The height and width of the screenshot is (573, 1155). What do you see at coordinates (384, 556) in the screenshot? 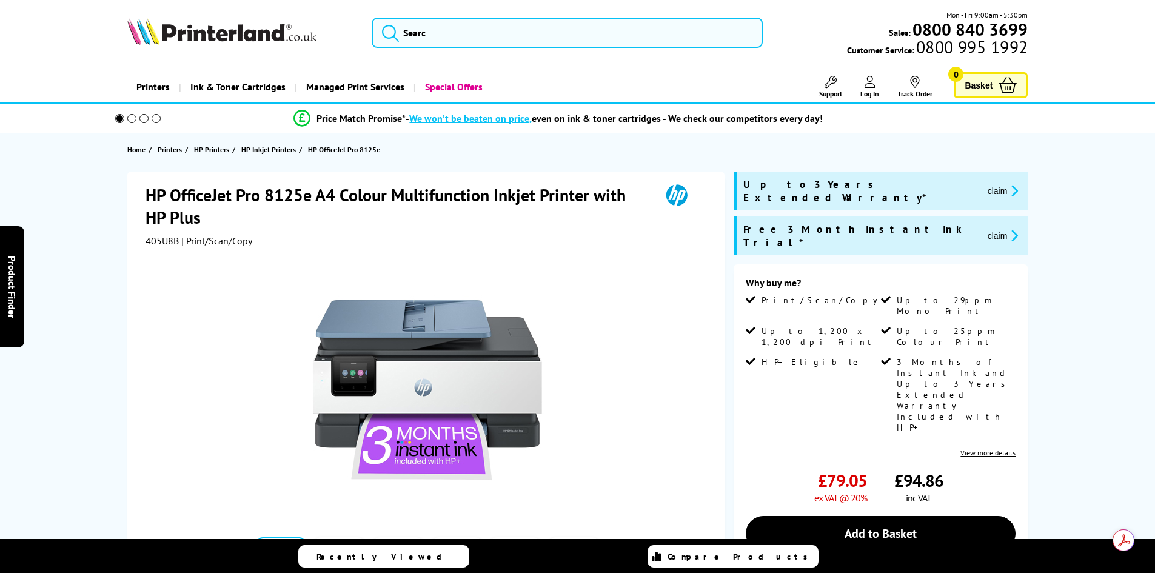
I see `a: Recently Viewed` at bounding box center [384, 556].